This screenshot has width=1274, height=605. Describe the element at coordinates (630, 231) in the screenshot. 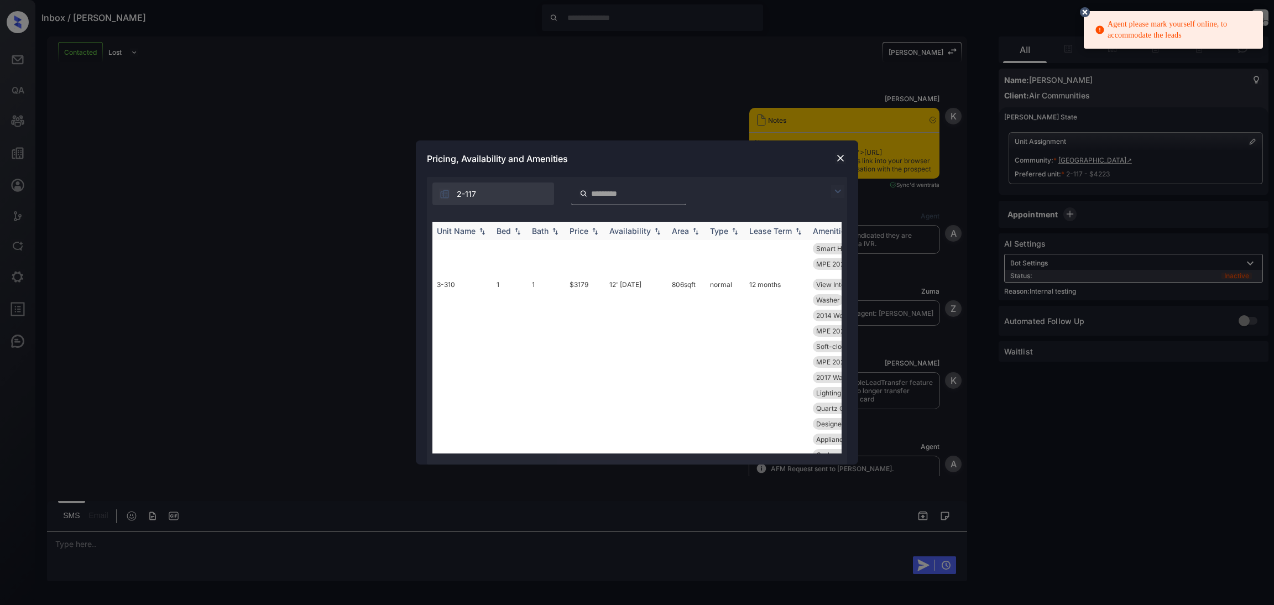

I see `div: Availability` at that location.